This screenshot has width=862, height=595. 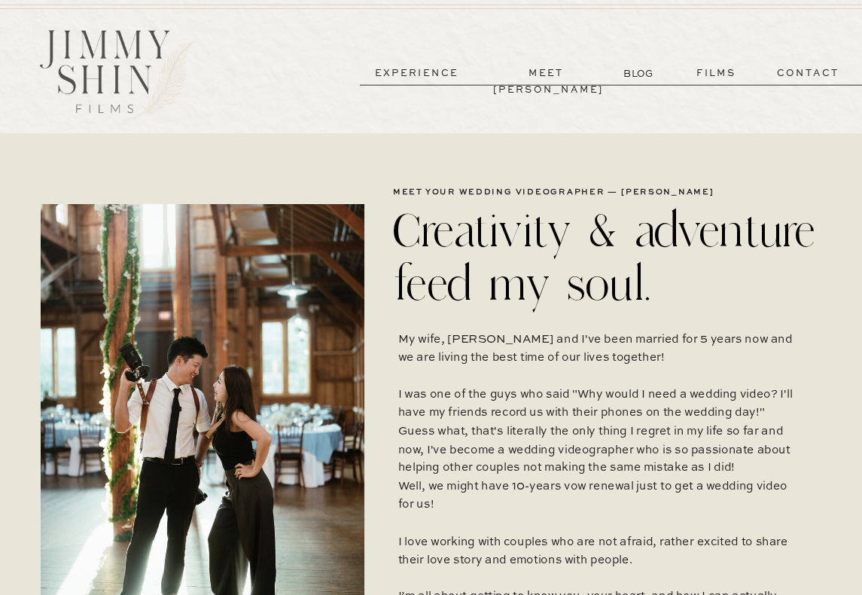 What do you see at coordinates (717, 74) in the screenshot?
I see `a: films` at bounding box center [717, 74].